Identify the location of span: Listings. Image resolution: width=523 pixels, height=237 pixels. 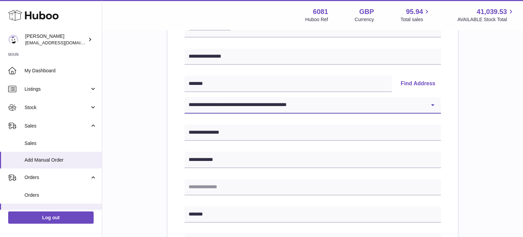
(57, 89).